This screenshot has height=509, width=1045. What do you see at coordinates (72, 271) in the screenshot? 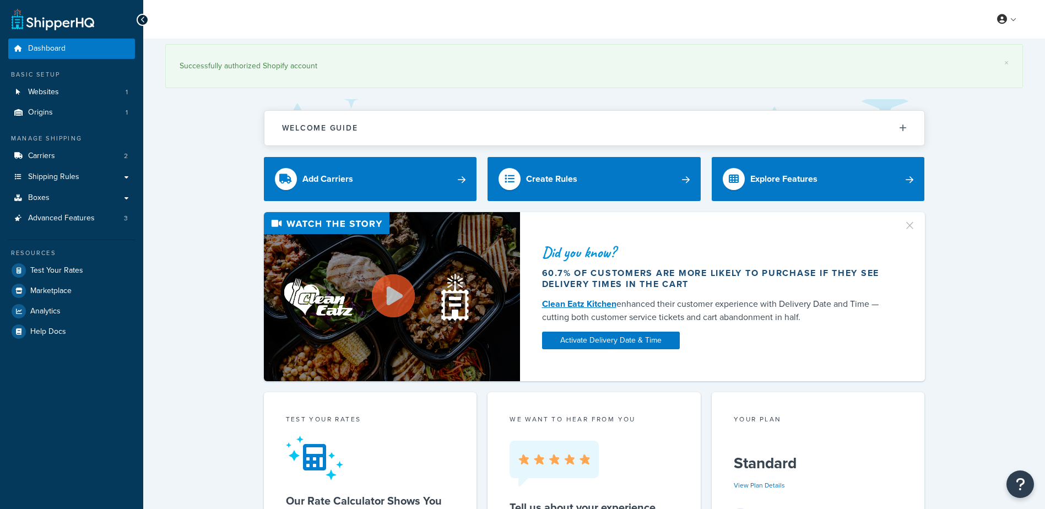
I see `a: Test Your Rates` at bounding box center [72, 271].